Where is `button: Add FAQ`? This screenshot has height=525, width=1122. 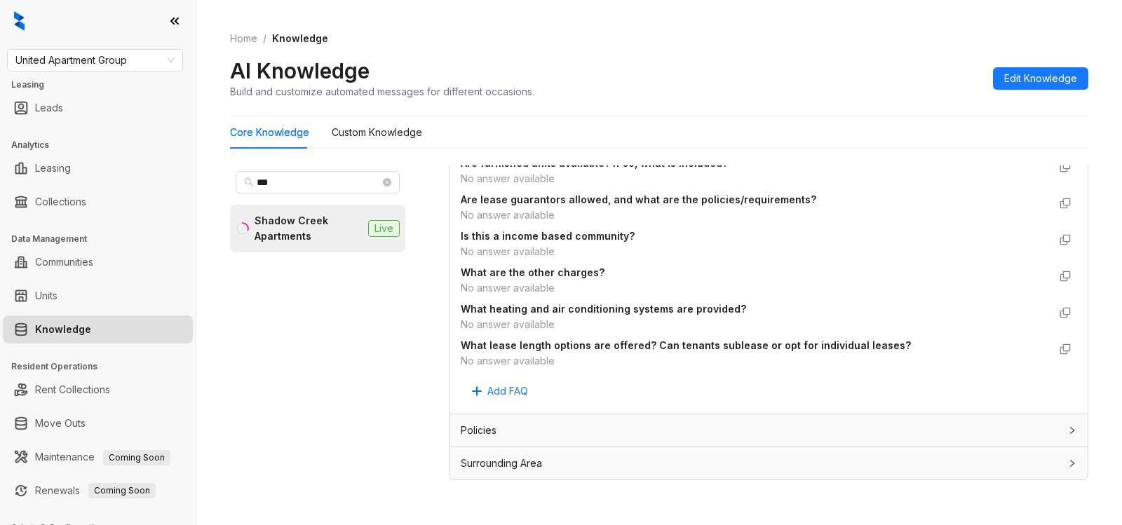 button: Add FAQ is located at coordinates (500, 391).